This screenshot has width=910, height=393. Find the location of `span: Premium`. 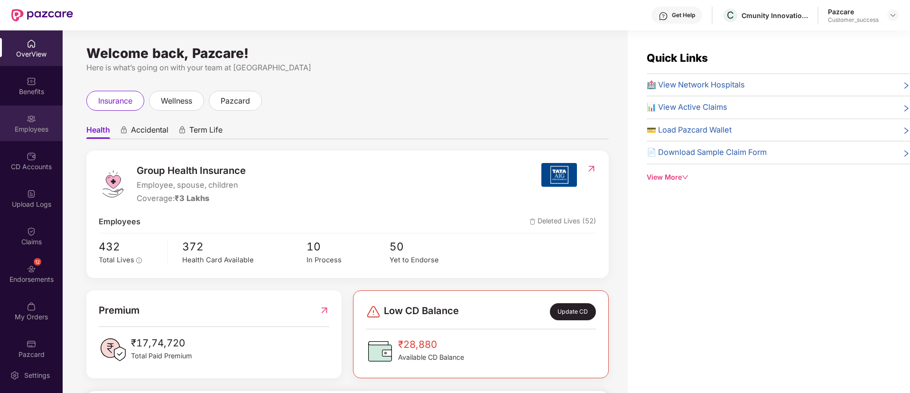

span: Premium is located at coordinates (119, 310).